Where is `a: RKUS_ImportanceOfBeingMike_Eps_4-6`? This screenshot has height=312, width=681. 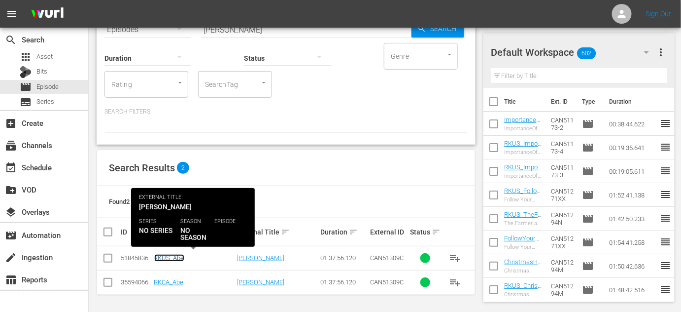 a: RKUS_ImportanceOfBeingMike_Eps_4-6 is located at coordinates (523, 150).